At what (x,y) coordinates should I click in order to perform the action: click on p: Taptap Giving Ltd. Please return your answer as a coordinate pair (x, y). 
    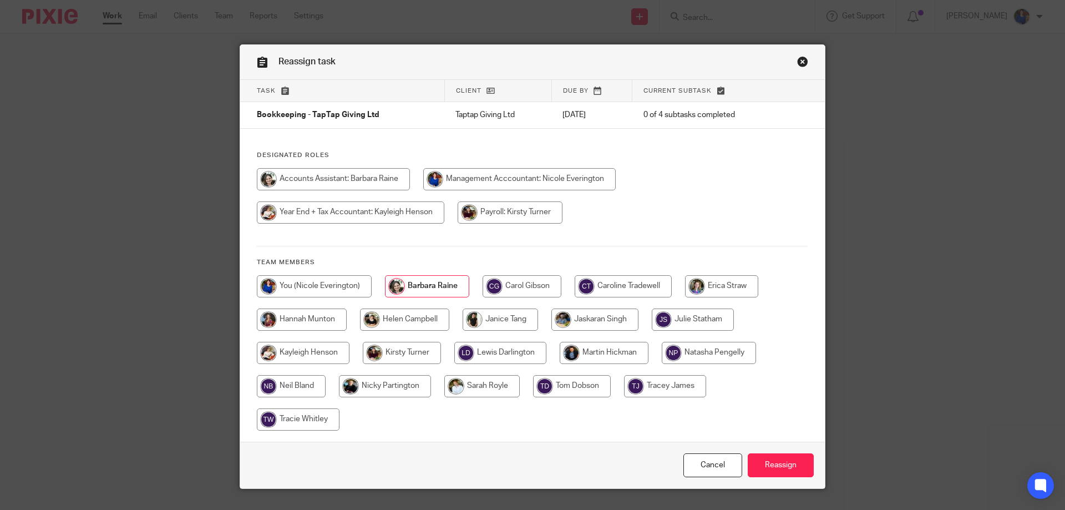
    Looking at the image, I should click on (497, 115).